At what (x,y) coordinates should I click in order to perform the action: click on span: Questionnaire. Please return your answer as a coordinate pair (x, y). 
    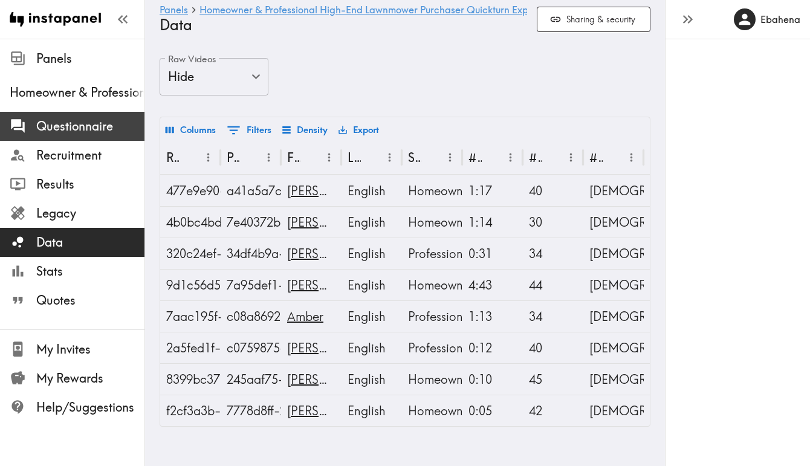
    Looking at the image, I should click on (90, 126).